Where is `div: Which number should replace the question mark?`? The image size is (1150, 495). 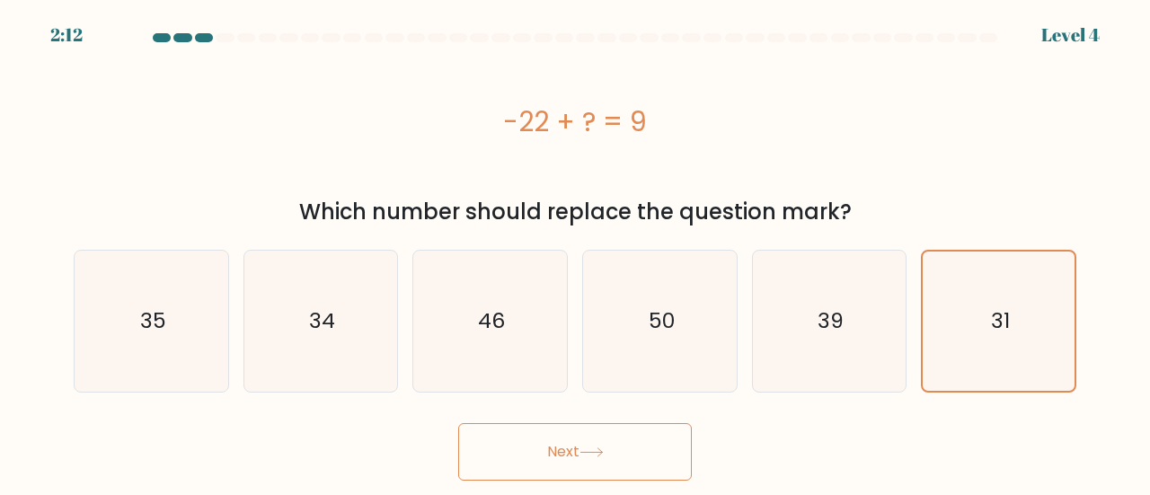 div: Which number should replace the question mark? is located at coordinates (575, 212).